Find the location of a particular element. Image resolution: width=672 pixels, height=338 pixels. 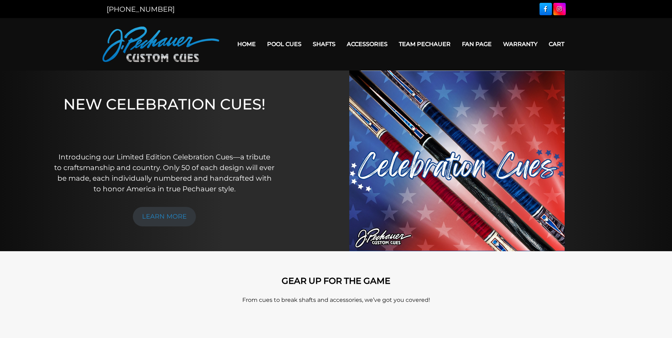

a: Accessories is located at coordinates (367, 44).